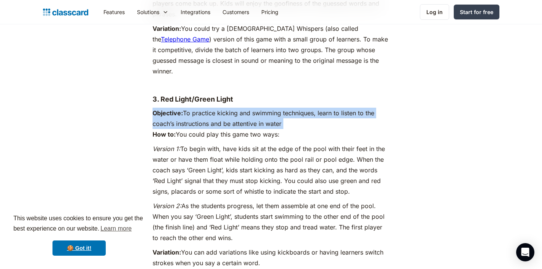  I want to click on p: To begin with, have kids sit at the edge of the pool with their feet in the water or have them fl..., so click(271, 170).